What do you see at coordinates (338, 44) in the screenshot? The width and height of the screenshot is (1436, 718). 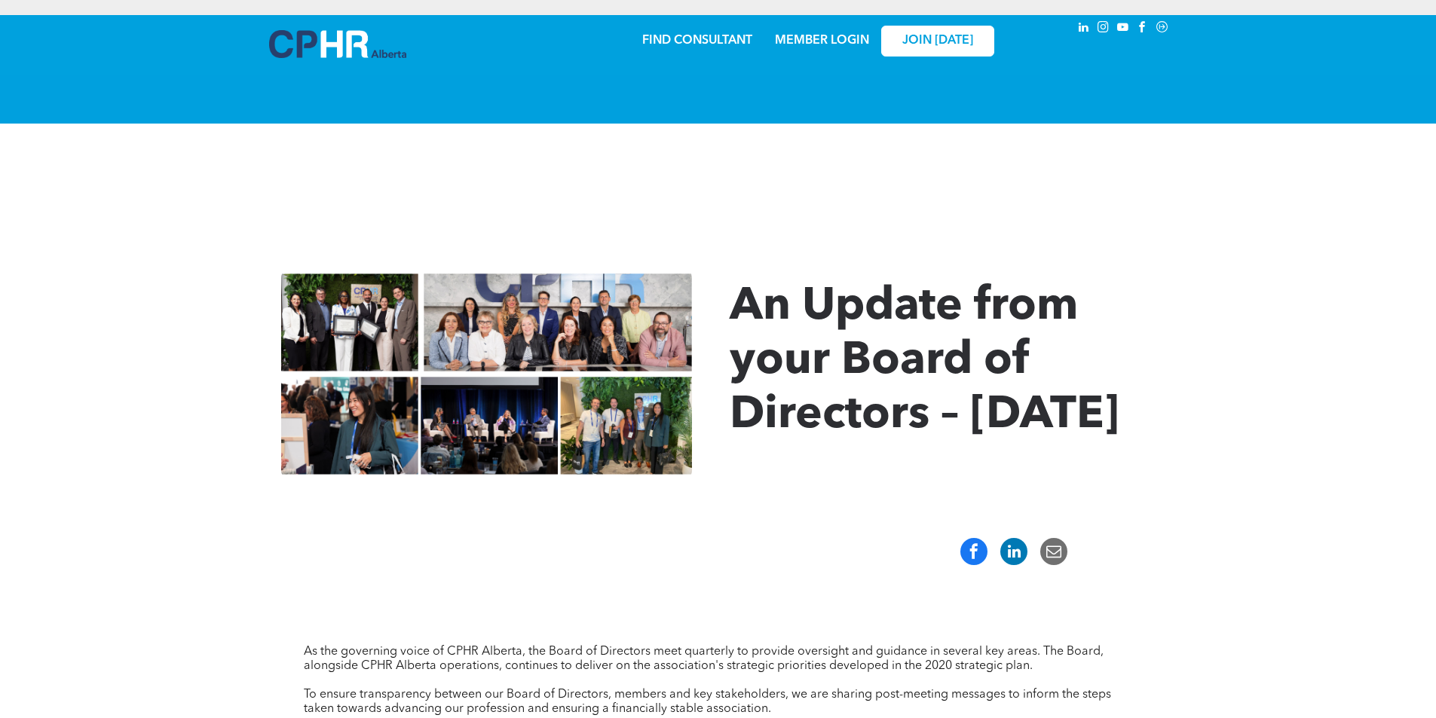 I see `img: A blue and white logo for cp alberta` at bounding box center [338, 44].